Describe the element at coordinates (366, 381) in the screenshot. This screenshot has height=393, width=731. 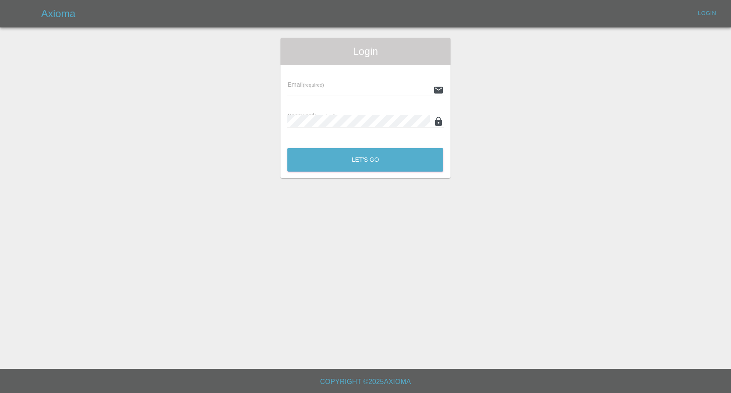
I see `h6: Copyright © 2025 Axioma` at that location.